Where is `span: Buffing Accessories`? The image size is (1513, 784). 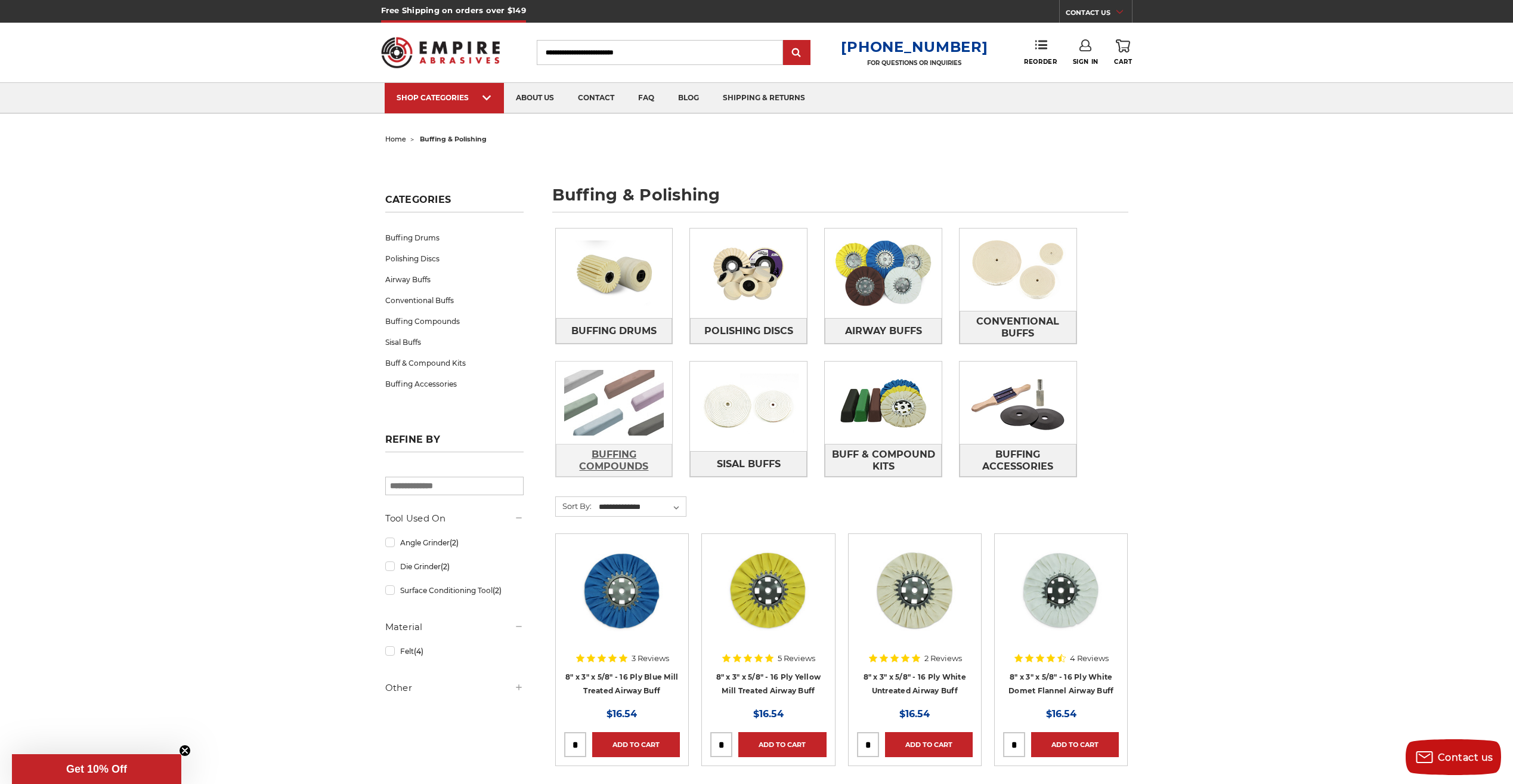
span: Buffing Accessories is located at coordinates (1019, 461).